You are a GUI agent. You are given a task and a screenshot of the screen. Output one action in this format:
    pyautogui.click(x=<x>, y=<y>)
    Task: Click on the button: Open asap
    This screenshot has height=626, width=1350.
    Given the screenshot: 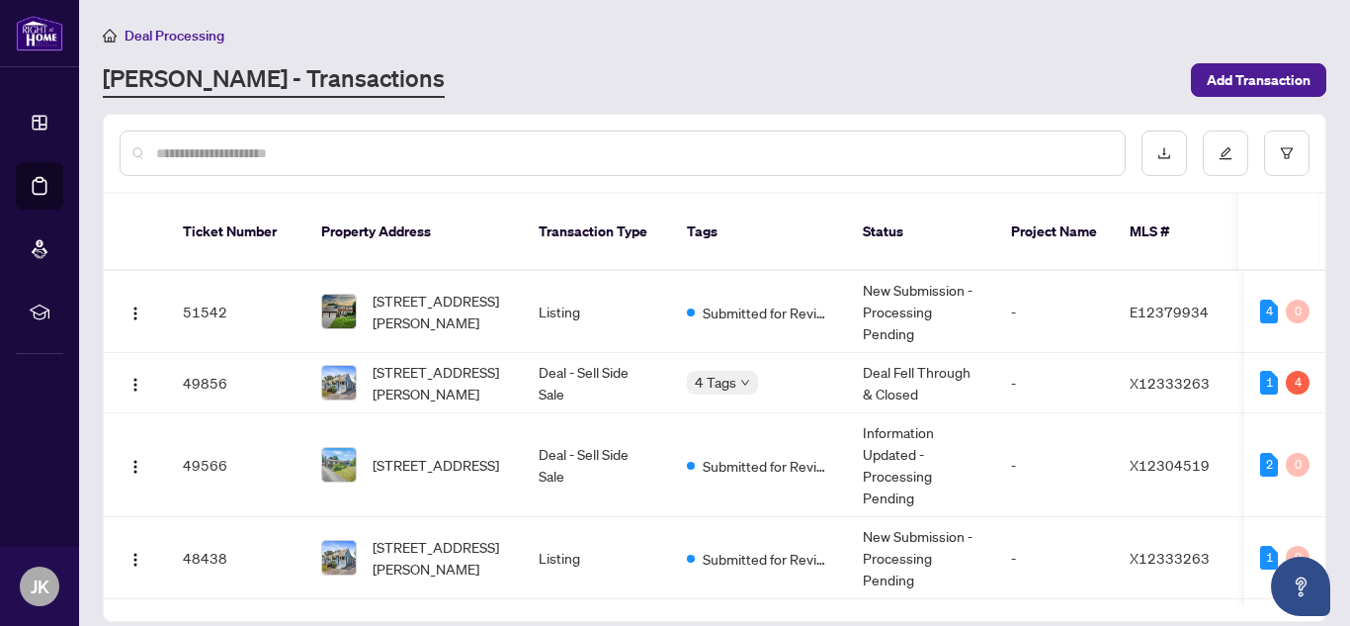 What is the action you would take?
    pyautogui.click(x=1301, y=586)
    